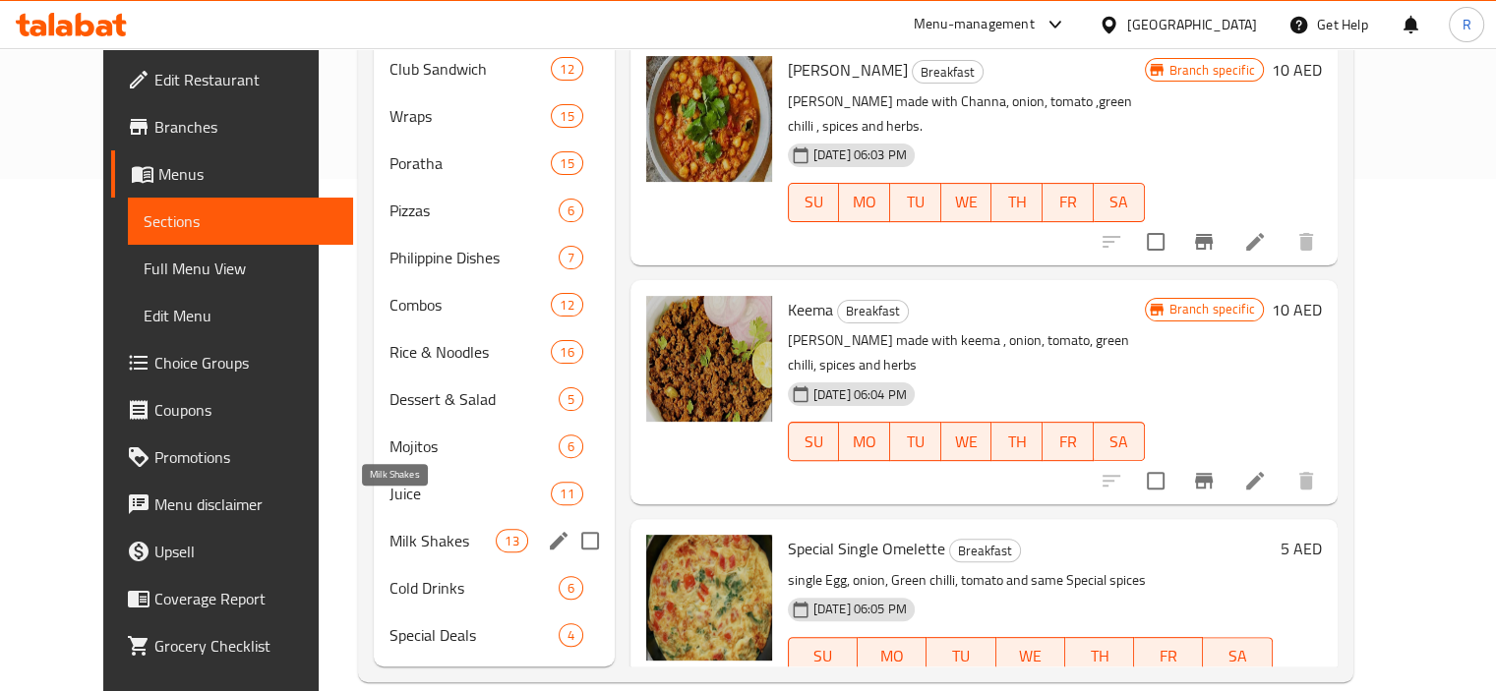  I want to click on div: Menu-management, so click(973, 25).